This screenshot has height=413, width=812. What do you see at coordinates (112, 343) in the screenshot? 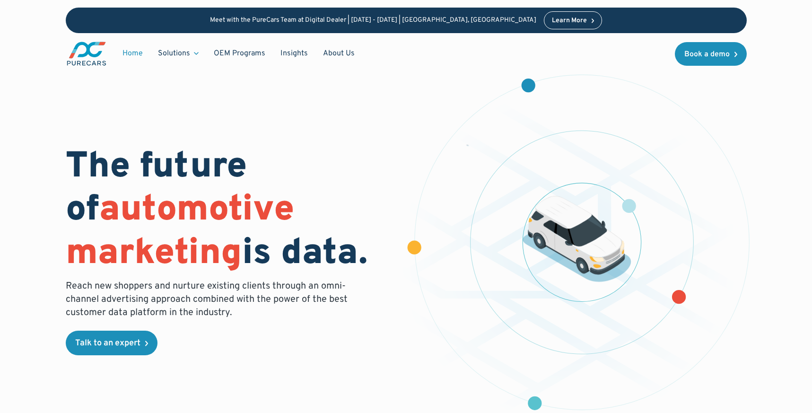
I see `a: Talk to an expert` at bounding box center [112, 343].